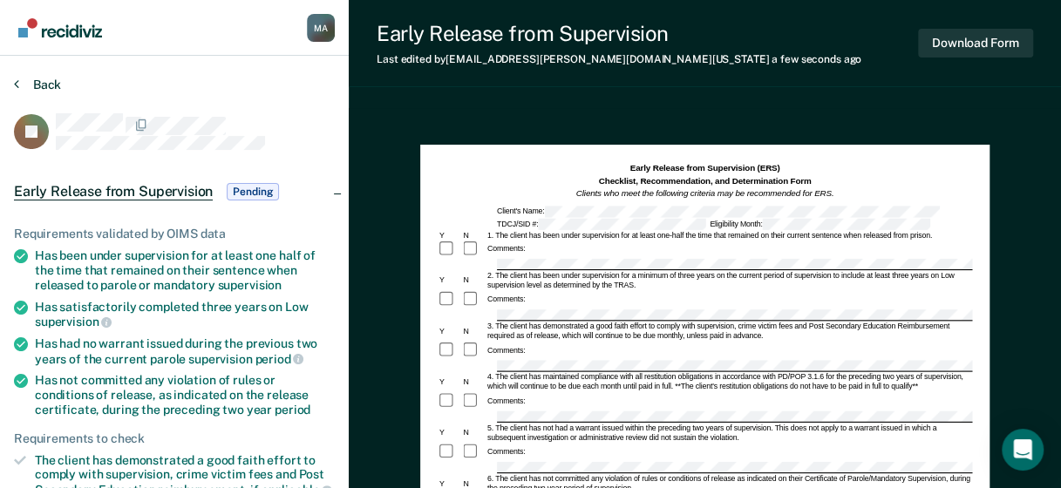 This screenshot has width=1061, height=488. Describe the element at coordinates (601, 223) in the screenshot. I see `div: TDCJ/SID #:` at that location.